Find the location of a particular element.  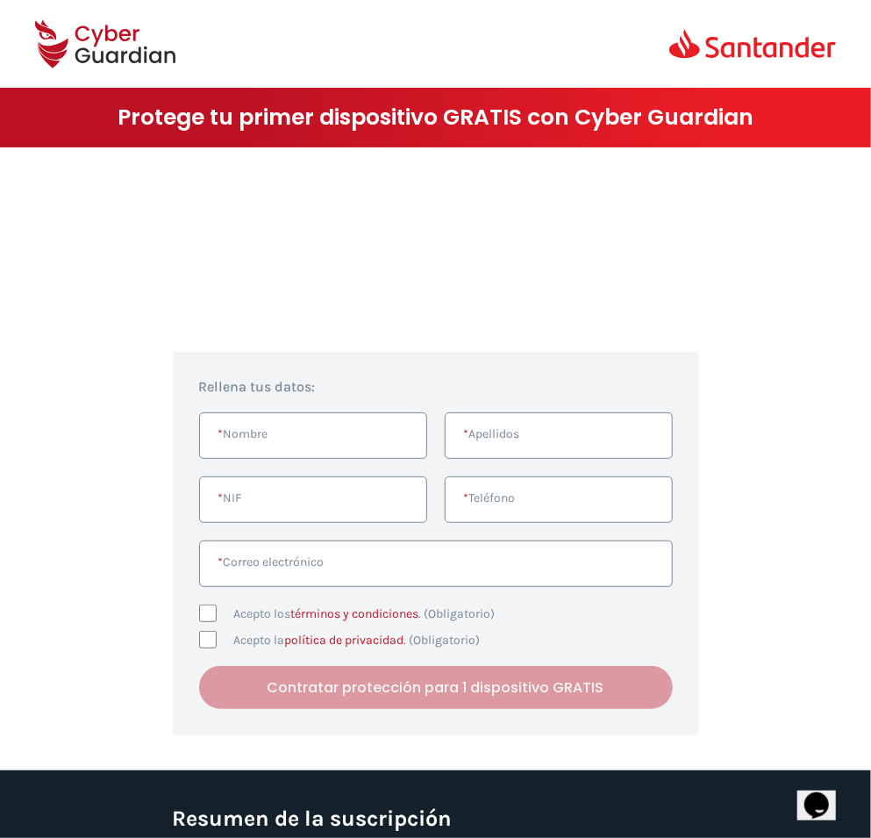

p: Gracias a la puedes contratar Cyber Guardian para proteger 1 dispositivo GRATIS el primer año. is located at coordinates (436, 283).